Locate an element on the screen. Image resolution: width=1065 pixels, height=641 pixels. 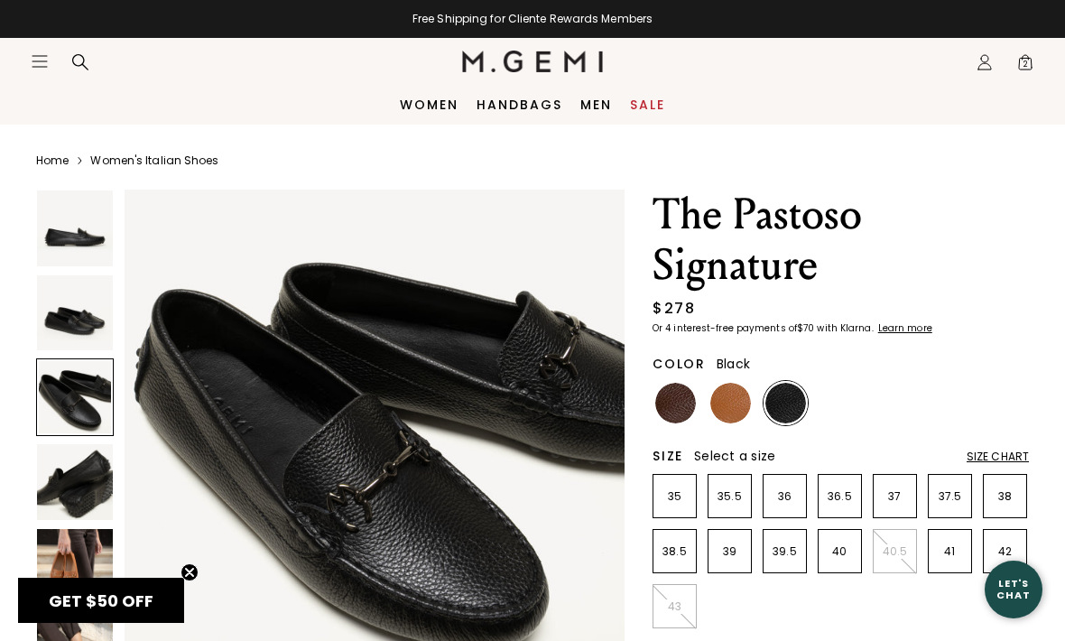
img: Chocolate is located at coordinates (675, 402).